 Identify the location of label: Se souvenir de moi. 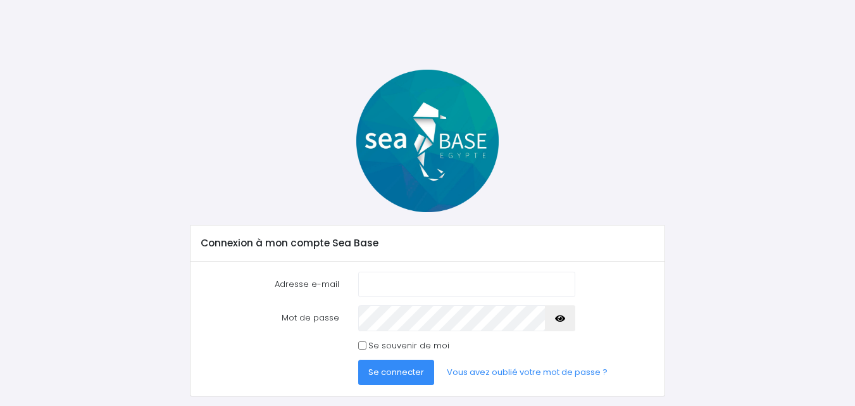
(409, 346).